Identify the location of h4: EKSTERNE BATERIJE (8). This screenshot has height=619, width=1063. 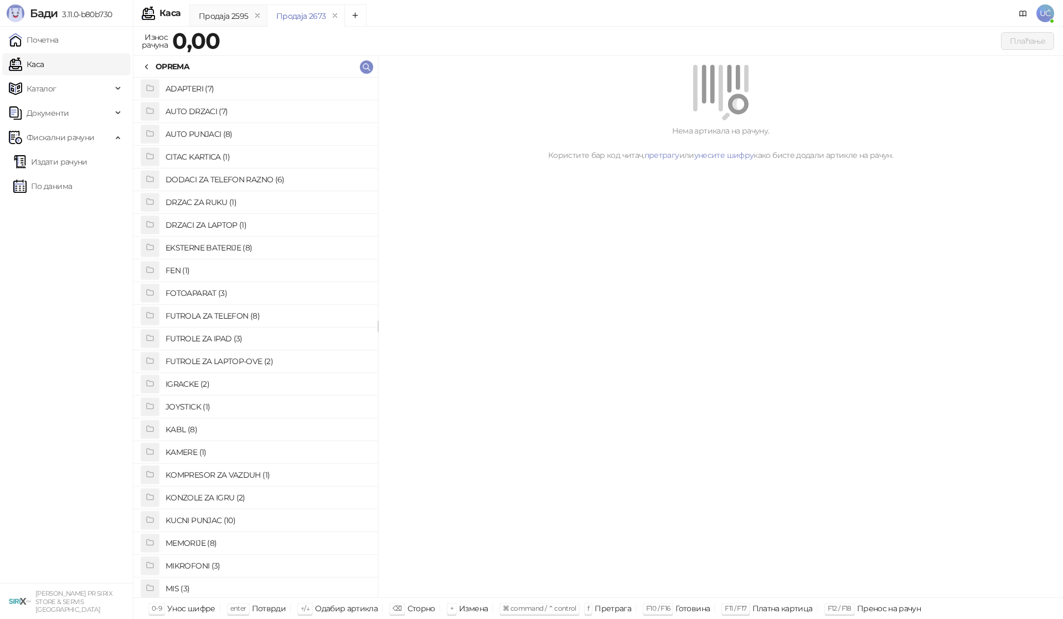
(267, 248).